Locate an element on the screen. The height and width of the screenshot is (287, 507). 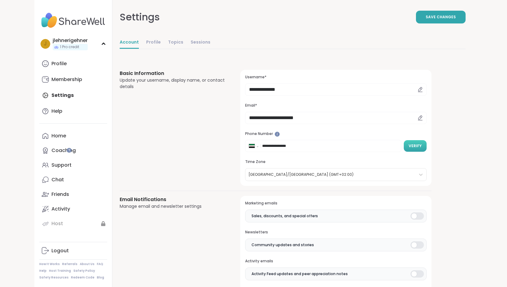
a: Friends is located at coordinates (73, 194).